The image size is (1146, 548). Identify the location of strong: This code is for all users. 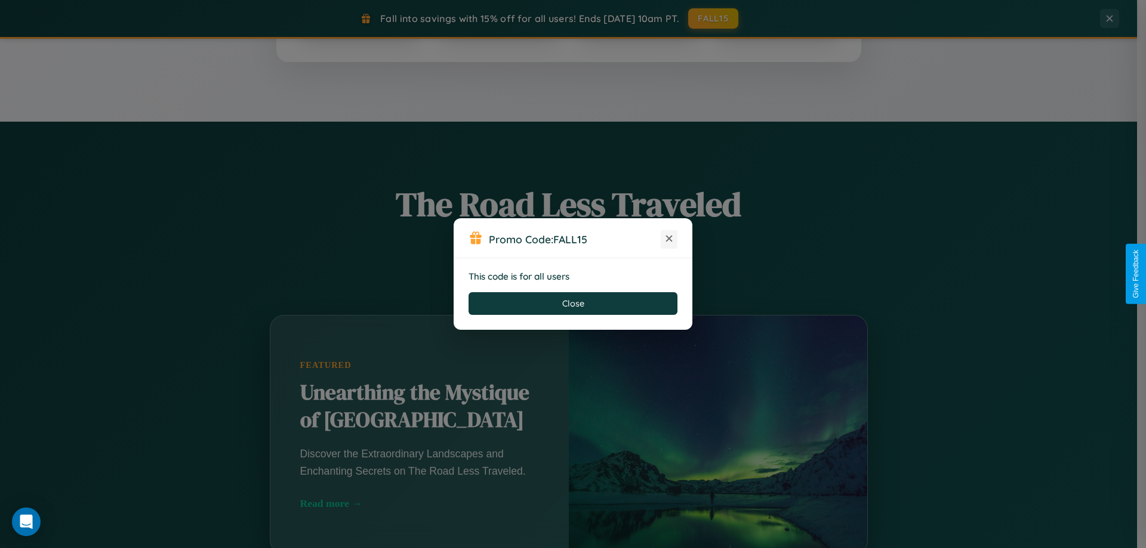
(518, 276).